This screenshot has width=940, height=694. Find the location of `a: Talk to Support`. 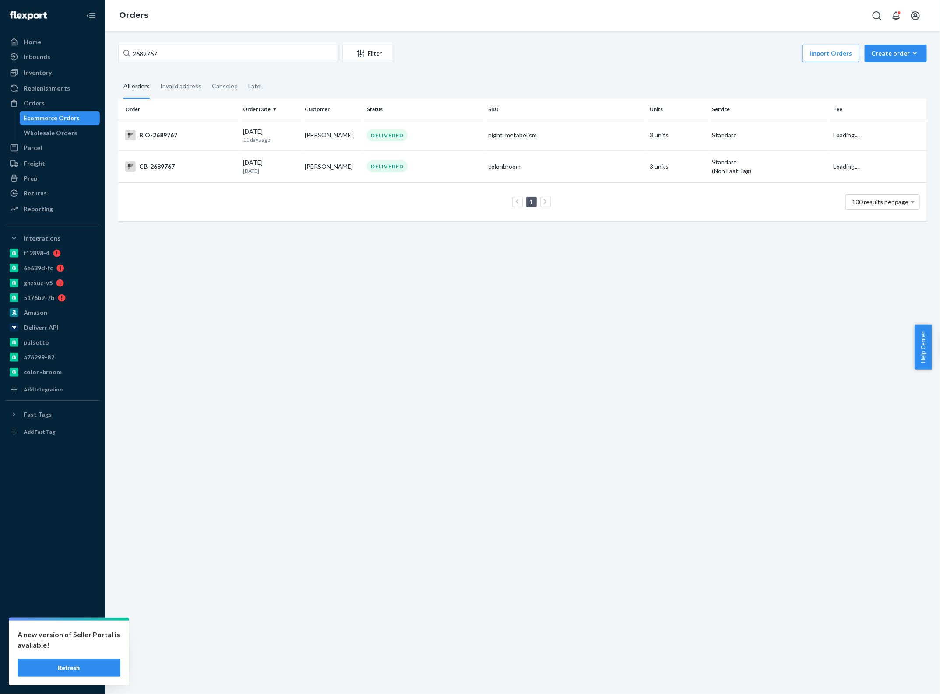

a: Talk to Support is located at coordinates (53, 647).